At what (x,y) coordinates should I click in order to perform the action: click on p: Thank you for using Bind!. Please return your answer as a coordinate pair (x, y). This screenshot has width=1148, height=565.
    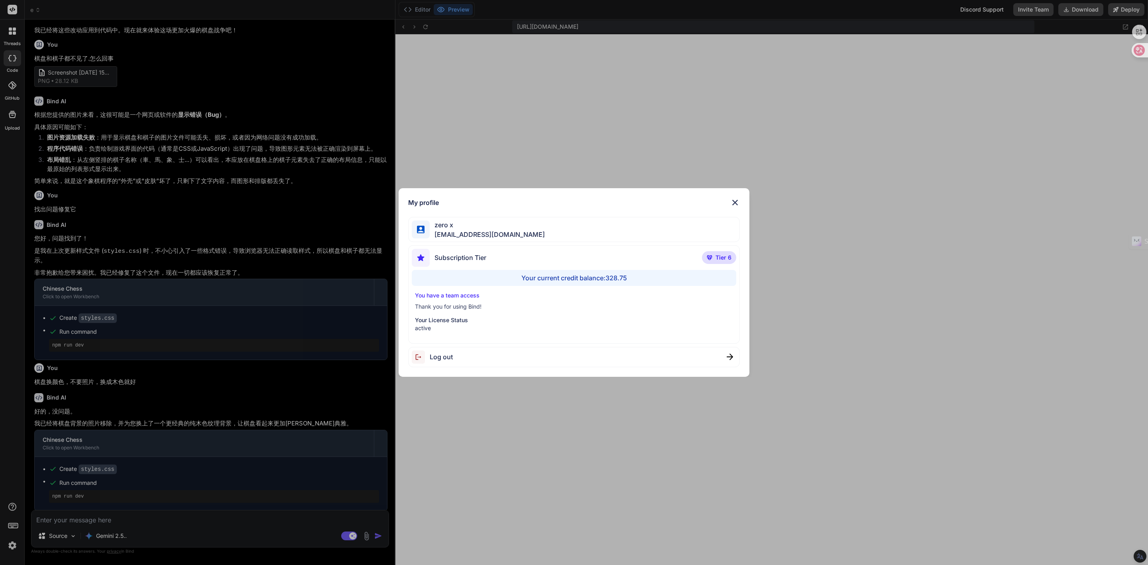
    Looking at the image, I should click on (574, 307).